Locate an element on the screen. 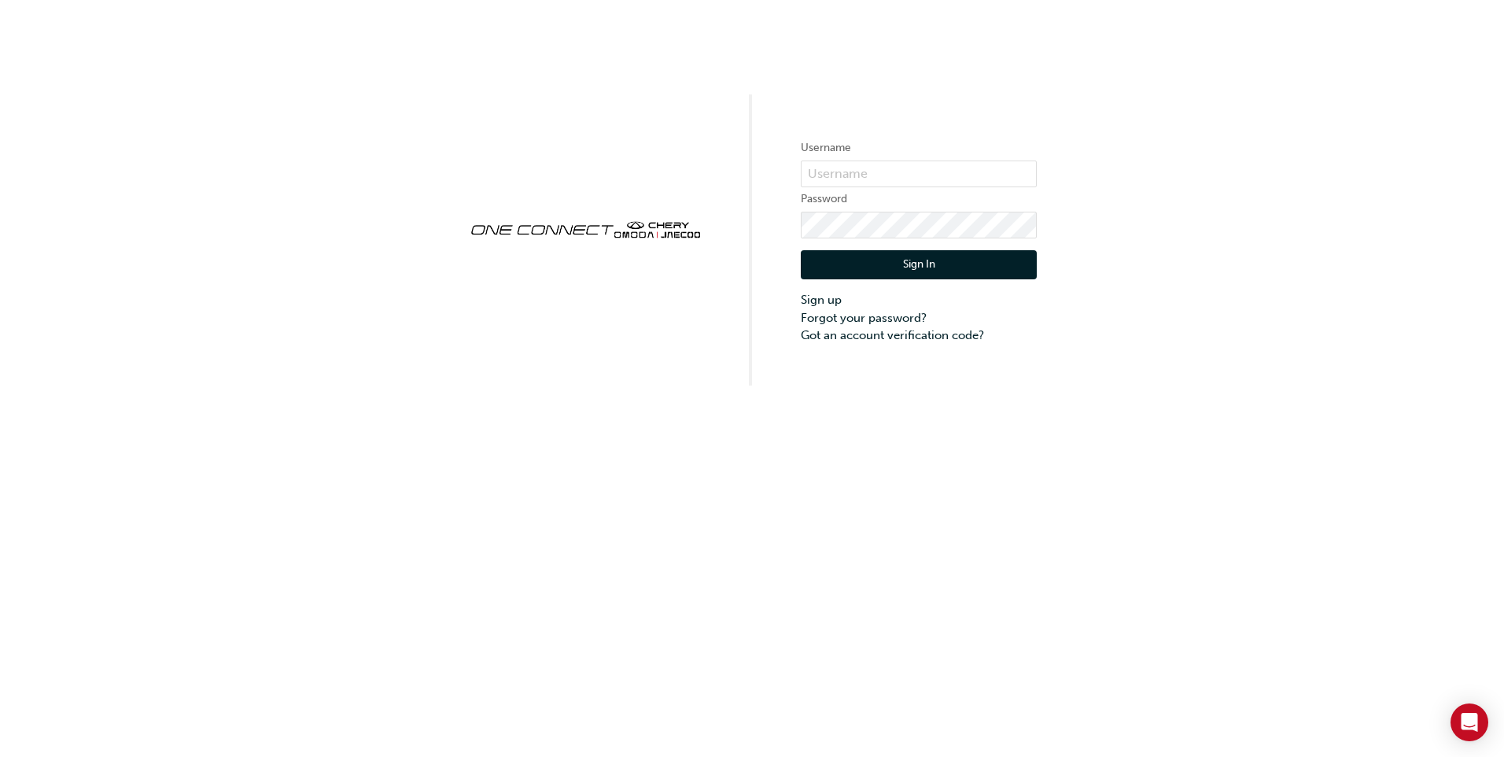 This screenshot has height=757, width=1504. a: Sign up is located at coordinates (919, 300).